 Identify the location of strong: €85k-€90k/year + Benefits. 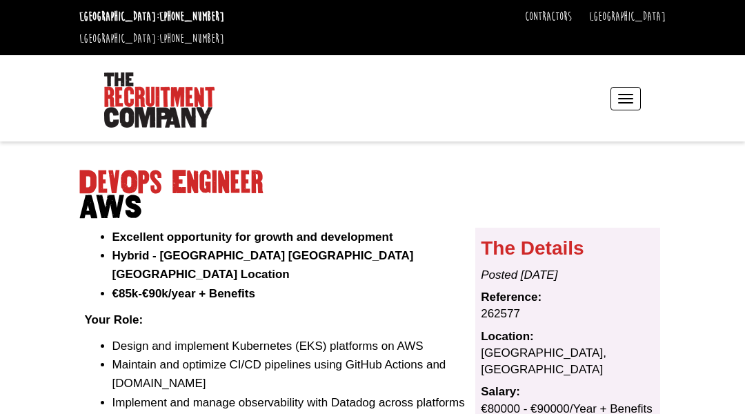
(183, 293).